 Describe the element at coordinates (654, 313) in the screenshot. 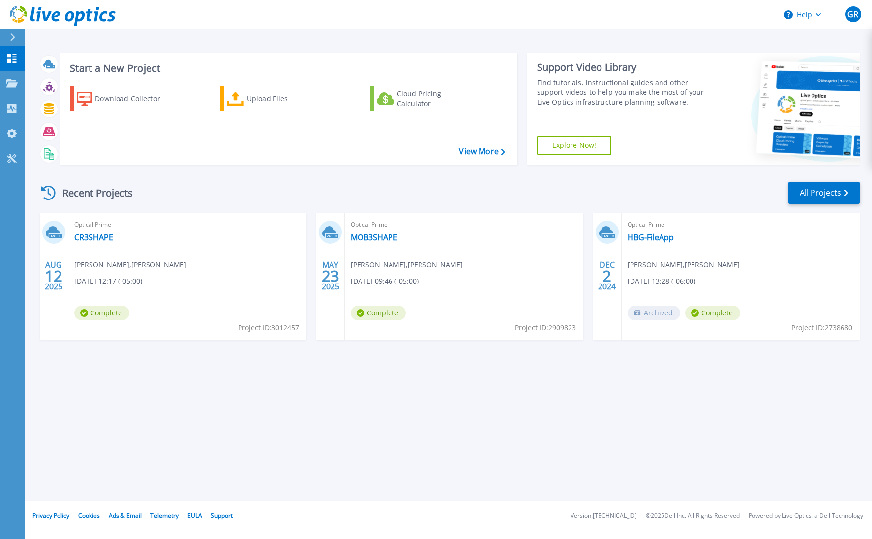

I see `span: Archived` at that location.